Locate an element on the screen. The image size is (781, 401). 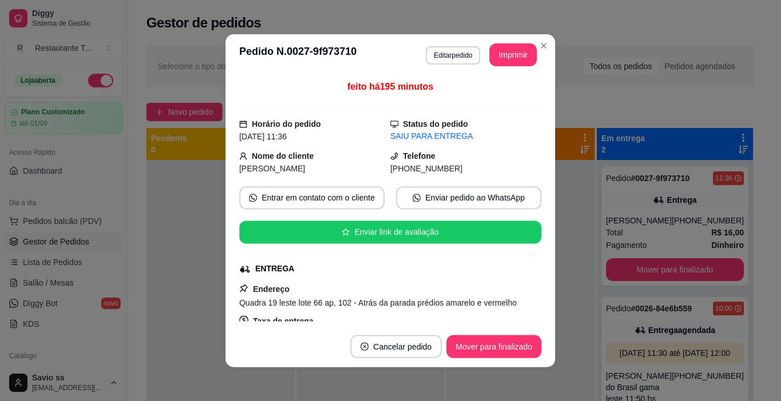
span: close-circle is located at coordinates (365, 347).